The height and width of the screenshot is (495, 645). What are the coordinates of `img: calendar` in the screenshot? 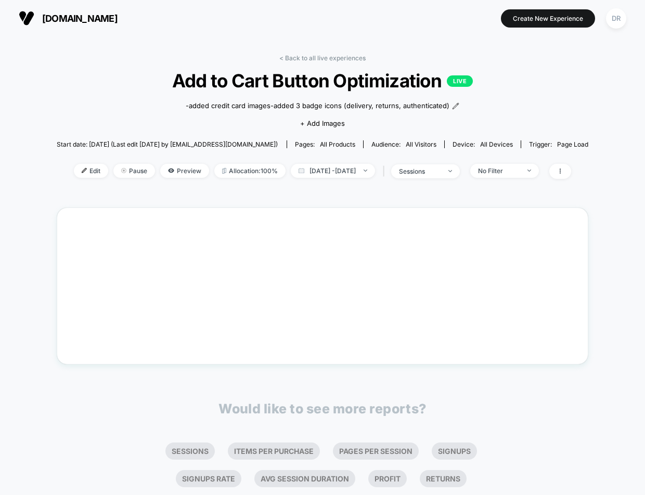 It's located at (301, 171).